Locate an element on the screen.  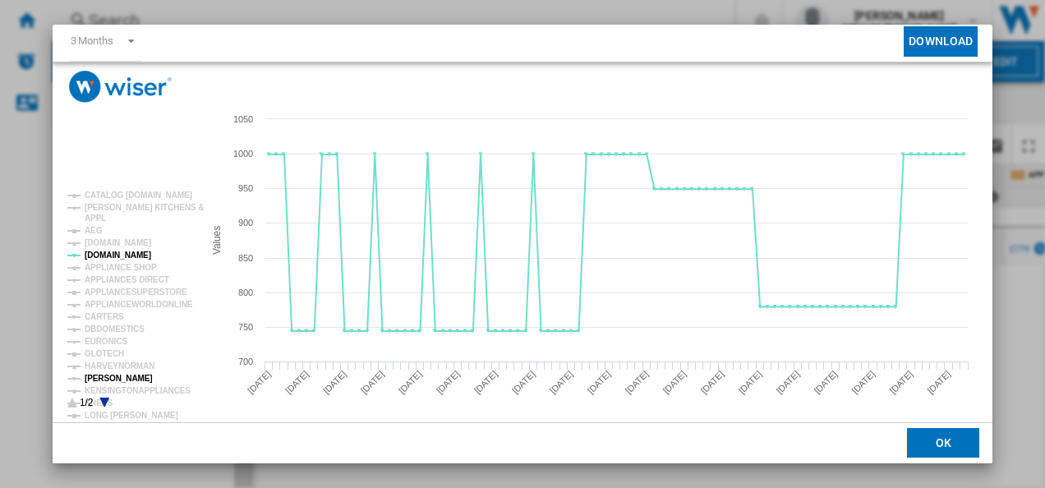
tspan: APPLIANCES DIRECT is located at coordinates (127, 279).